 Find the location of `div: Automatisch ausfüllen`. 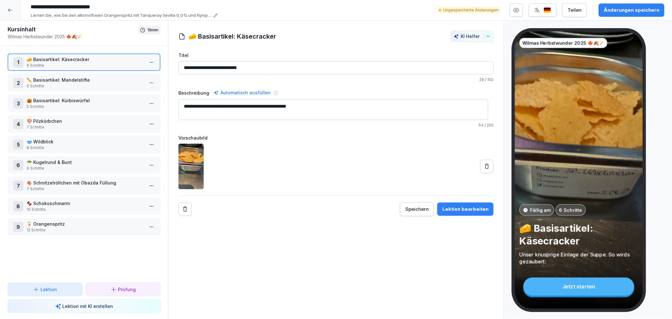

div: Automatisch ausfüllen is located at coordinates (242, 93).